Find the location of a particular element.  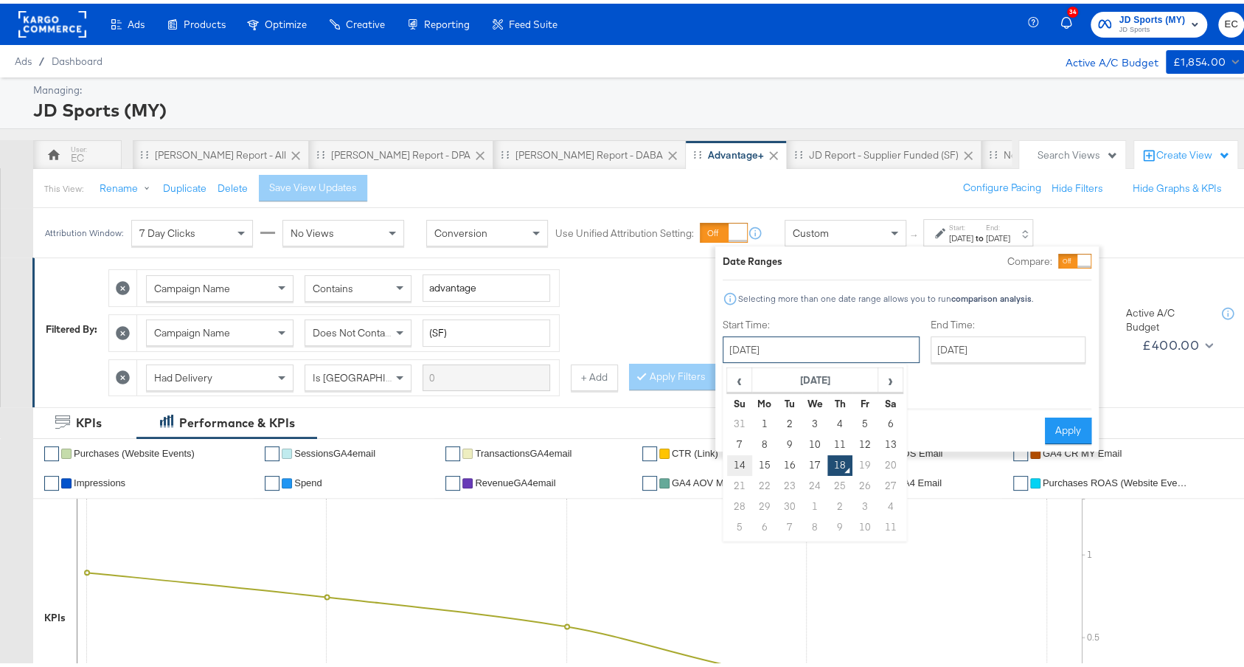

span: Campaign Name is located at coordinates (192, 285).